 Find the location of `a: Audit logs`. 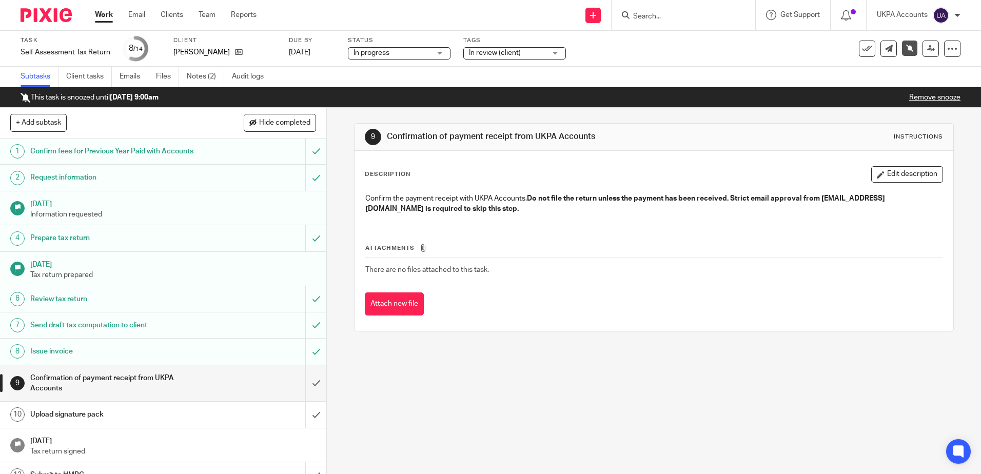

a: Audit logs is located at coordinates (251, 76).